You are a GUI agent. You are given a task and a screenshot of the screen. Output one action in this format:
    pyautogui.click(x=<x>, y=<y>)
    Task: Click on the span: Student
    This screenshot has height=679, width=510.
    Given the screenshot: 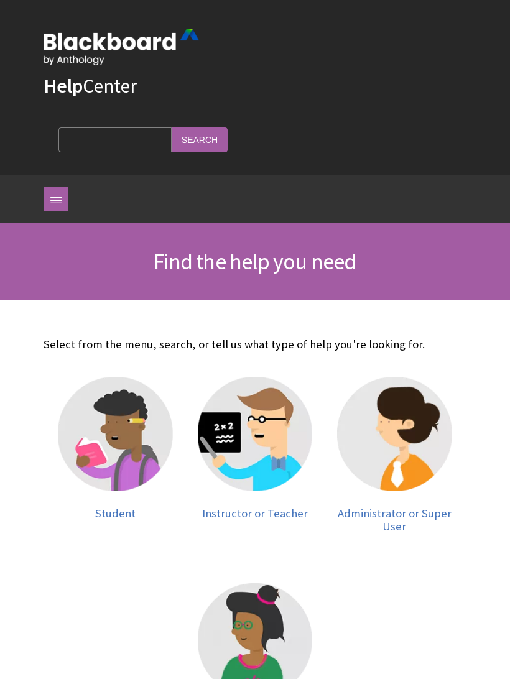 What is the action you would take?
    pyautogui.click(x=115, y=513)
    